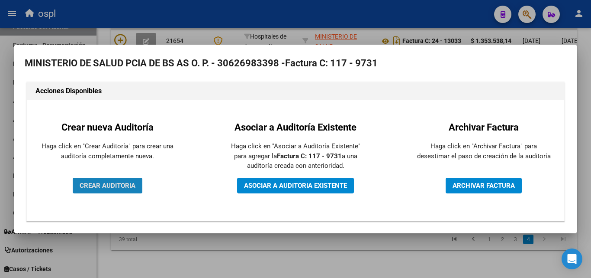 The height and width of the screenshot is (278, 591). What do you see at coordinates (296, 185) in the screenshot?
I see `button: ASOCIAR A AUDITORIA EXISTENTE` at bounding box center [296, 185].